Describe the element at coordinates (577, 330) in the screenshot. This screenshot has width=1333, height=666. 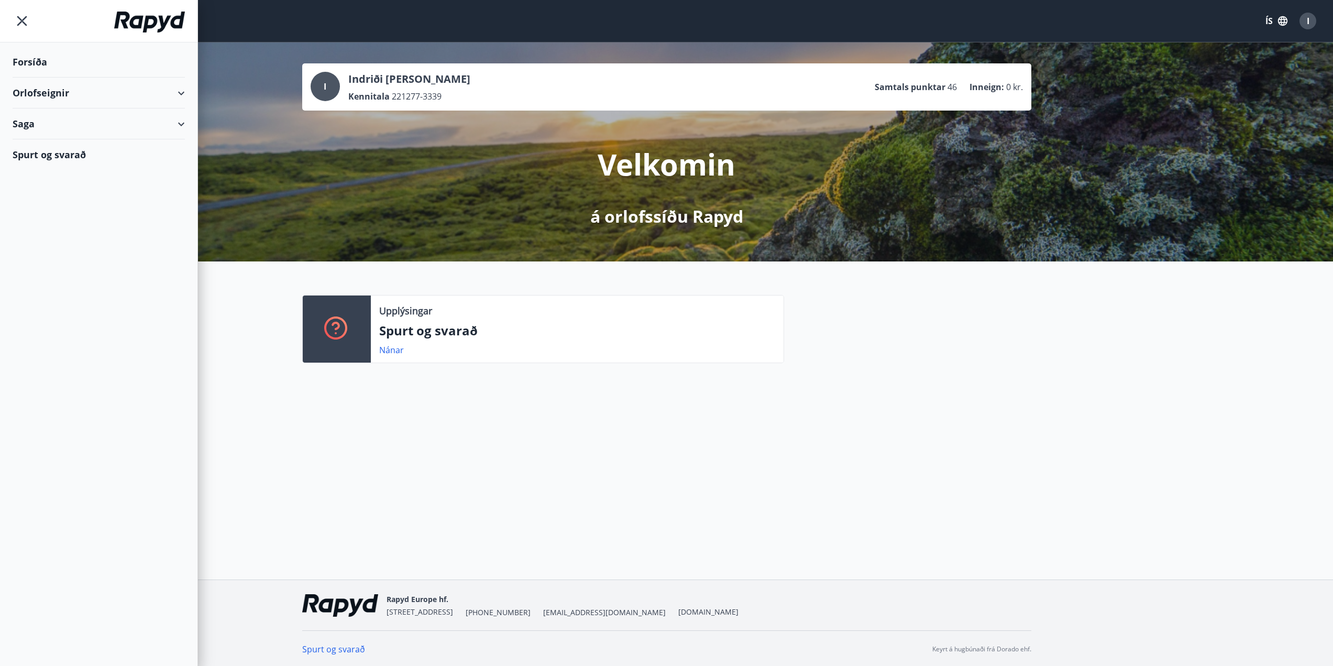
I see `p: Spurt og svarað` at that location.